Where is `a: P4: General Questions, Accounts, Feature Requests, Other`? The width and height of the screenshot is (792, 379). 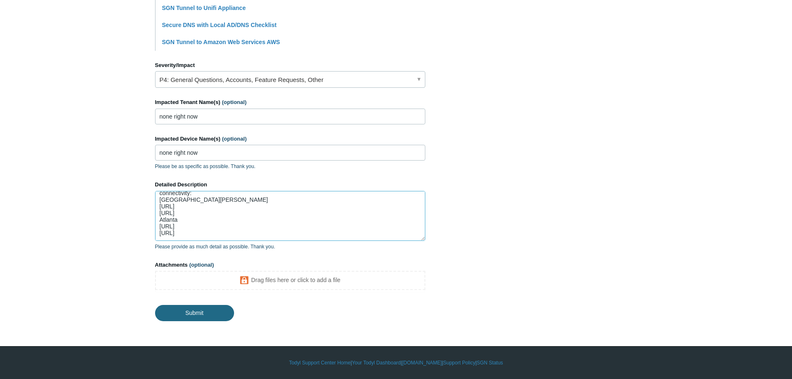 a: P4: General Questions, Accounts, Feature Requests, Other is located at coordinates (290, 79).